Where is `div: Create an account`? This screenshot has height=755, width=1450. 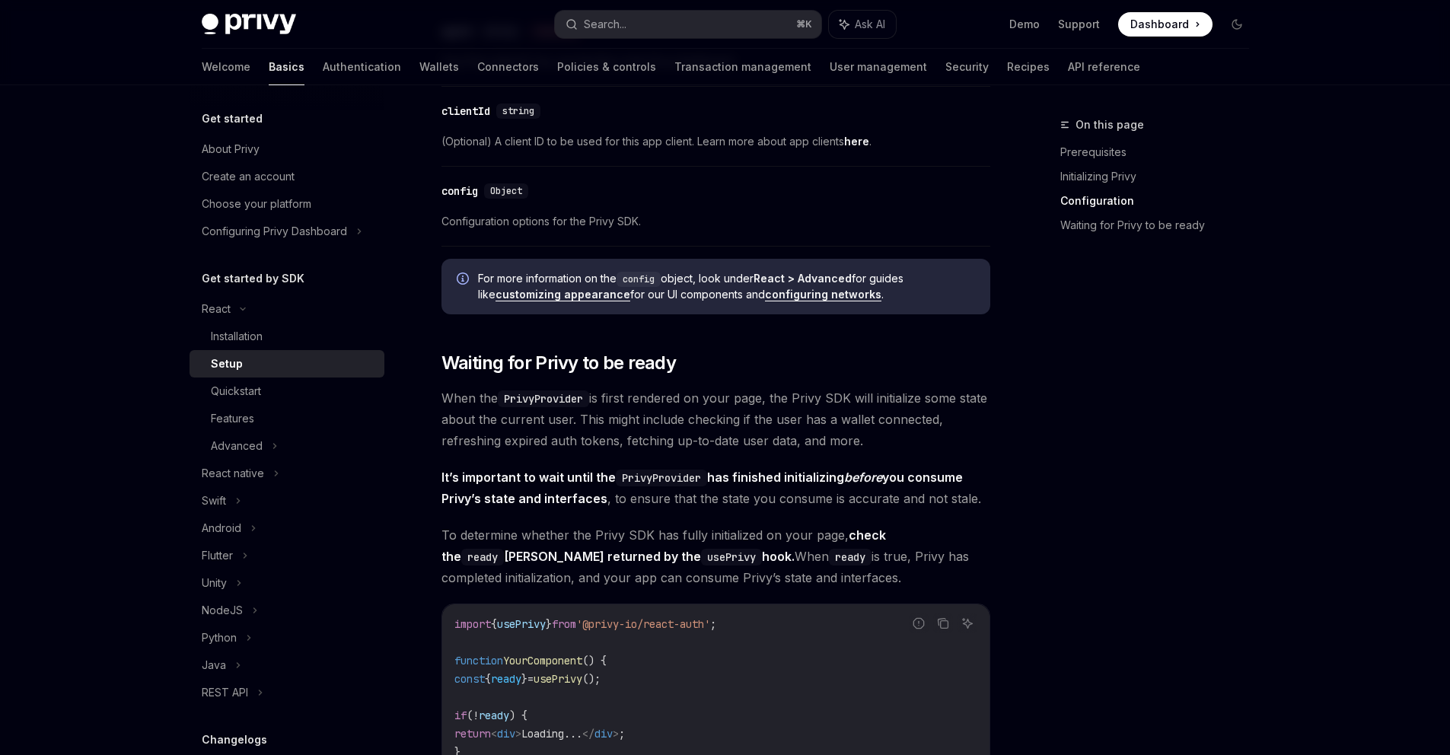 div: Create an account is located at coordinates (248, 177).